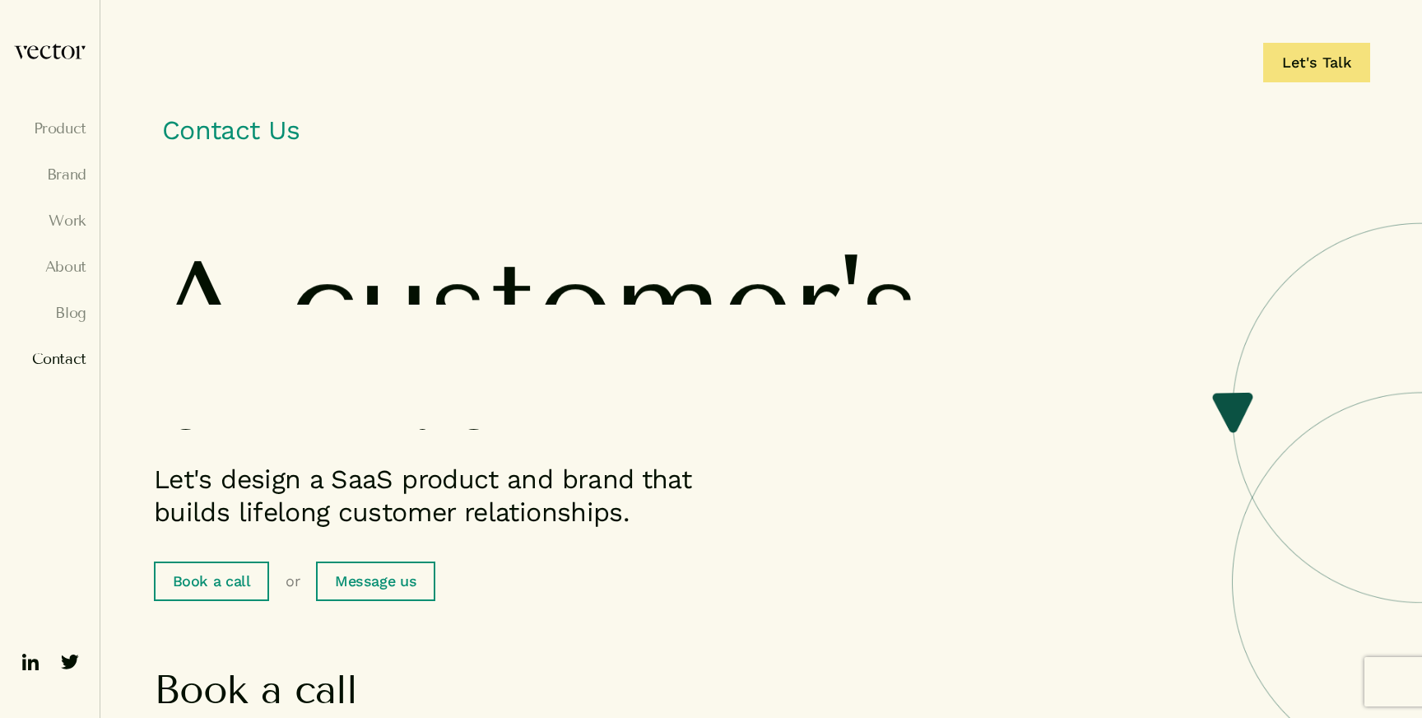 The width and height of the screenshot is (1422, 718). What do you see at coordinates (292, 581) in the screenshot?
I see `span: or` at bounding box center [292, 581].